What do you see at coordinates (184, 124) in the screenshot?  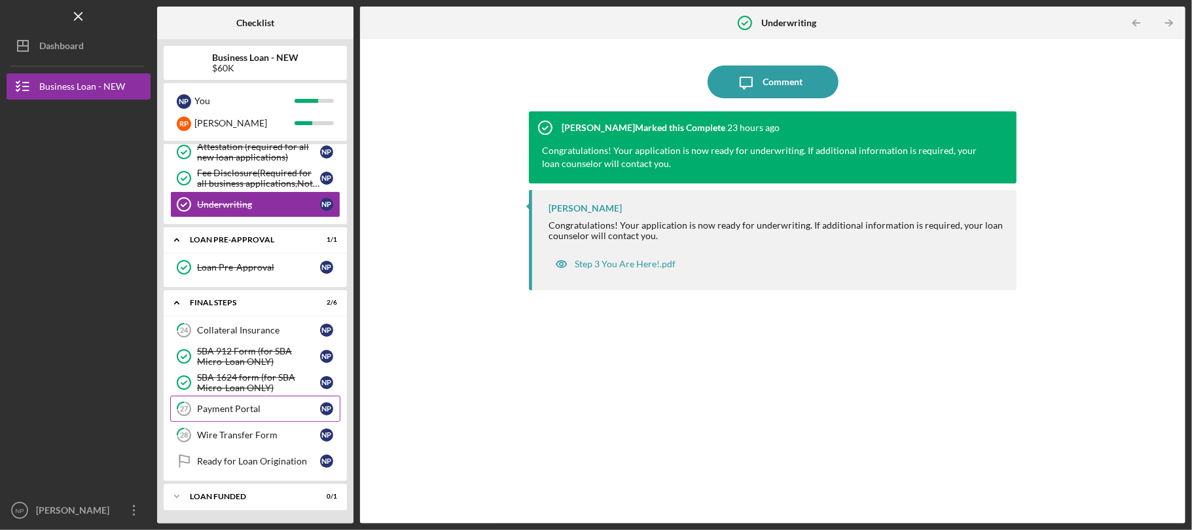 I see `div: R P` at bounding box center [184, 124].